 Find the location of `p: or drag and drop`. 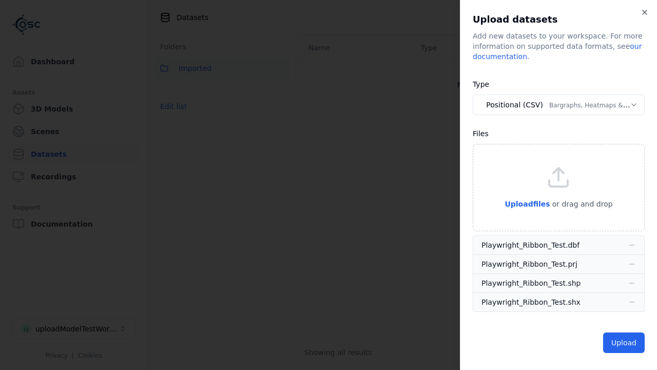

p: or drag and drop is located at coordinates (582, 204).